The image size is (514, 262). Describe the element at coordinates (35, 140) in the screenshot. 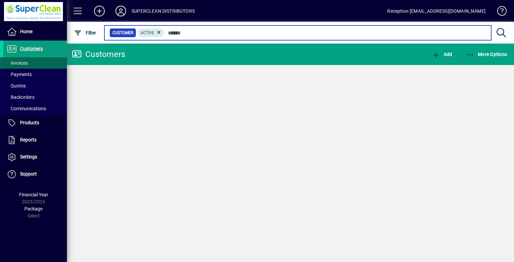

I see `a: Reports` at that location.